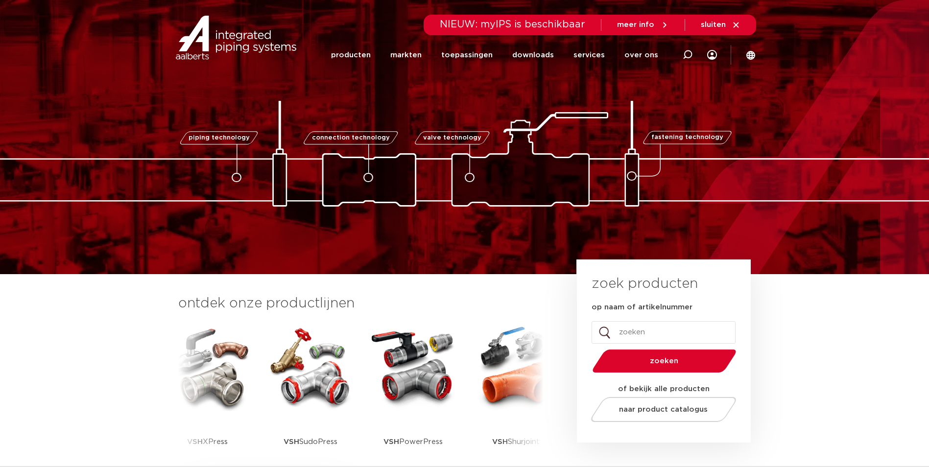 The image size is (929, 467). Describe the element at coordinates (663, 409) in the screenshot. I see `a: naar product catalogus` at that location.